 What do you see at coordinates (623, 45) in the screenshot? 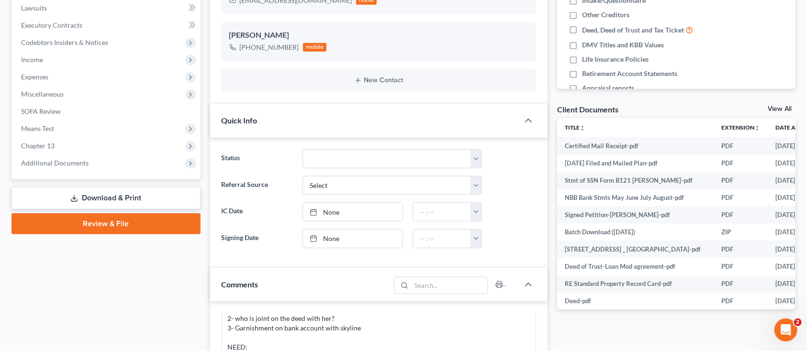
I see `span: DMV Titles and KBB Values` at bounding box center [623, 45].